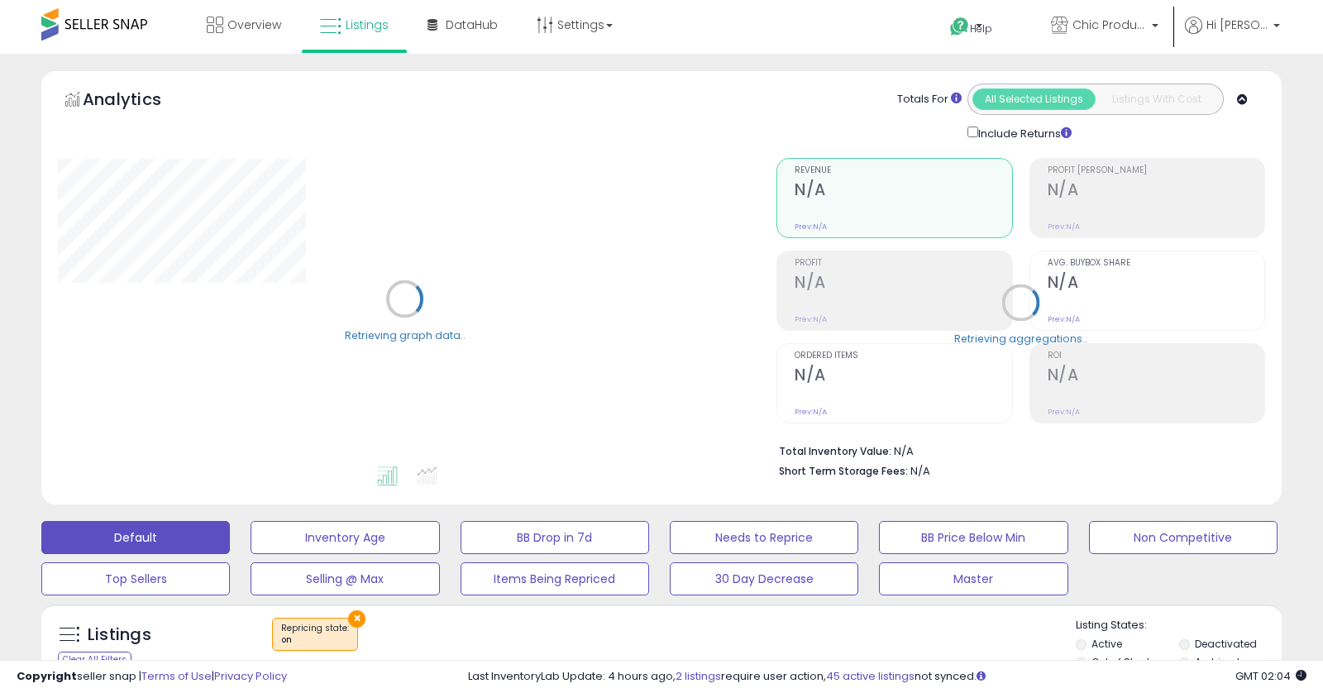  Describe the element at coordinates (405, 335) in the screenshot. I see `div: Retrieving graph data..` at that location.